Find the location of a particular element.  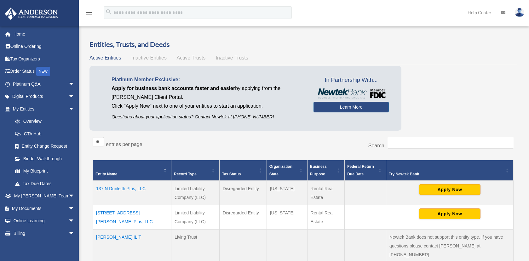

span: Inactive Trusts is located at coordinates (232, 58).